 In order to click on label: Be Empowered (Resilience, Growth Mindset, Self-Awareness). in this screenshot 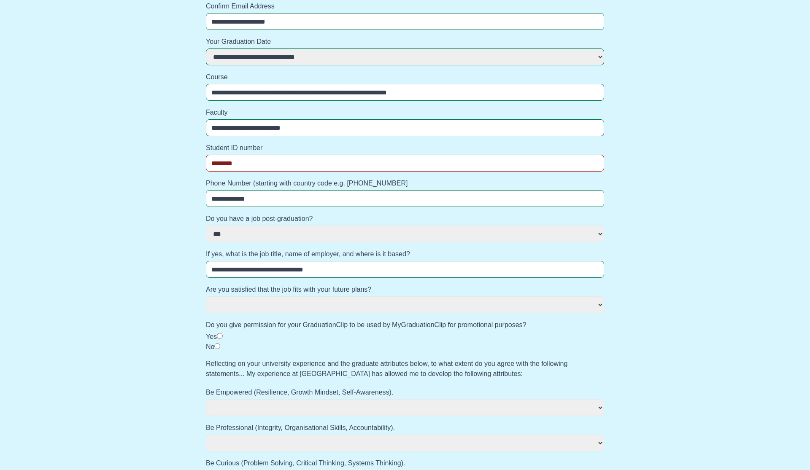, I will do `click(405, 393)`.